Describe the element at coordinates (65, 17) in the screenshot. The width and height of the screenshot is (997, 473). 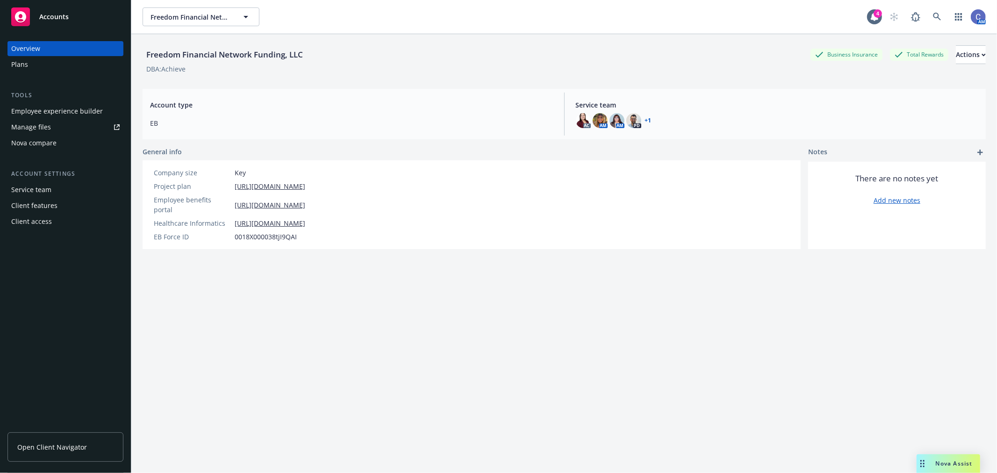
I see `a: Accounts` at that location.